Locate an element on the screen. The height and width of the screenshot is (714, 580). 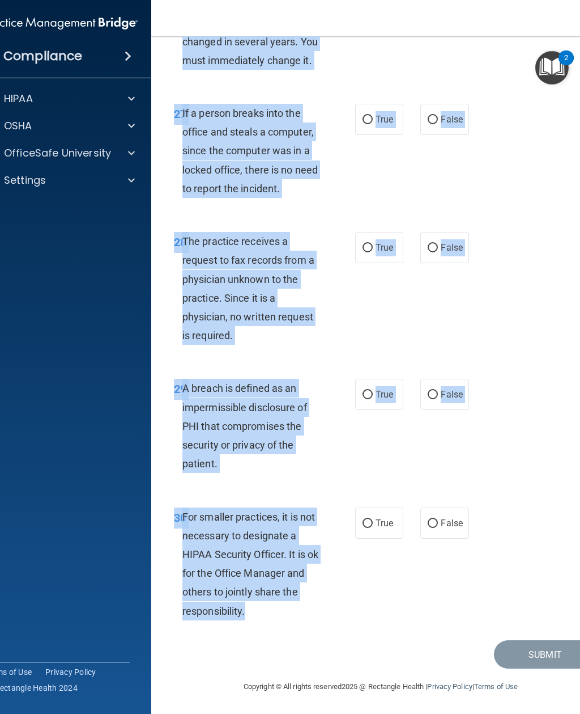
a: Terms of Use is located at coordinates (496, 686).